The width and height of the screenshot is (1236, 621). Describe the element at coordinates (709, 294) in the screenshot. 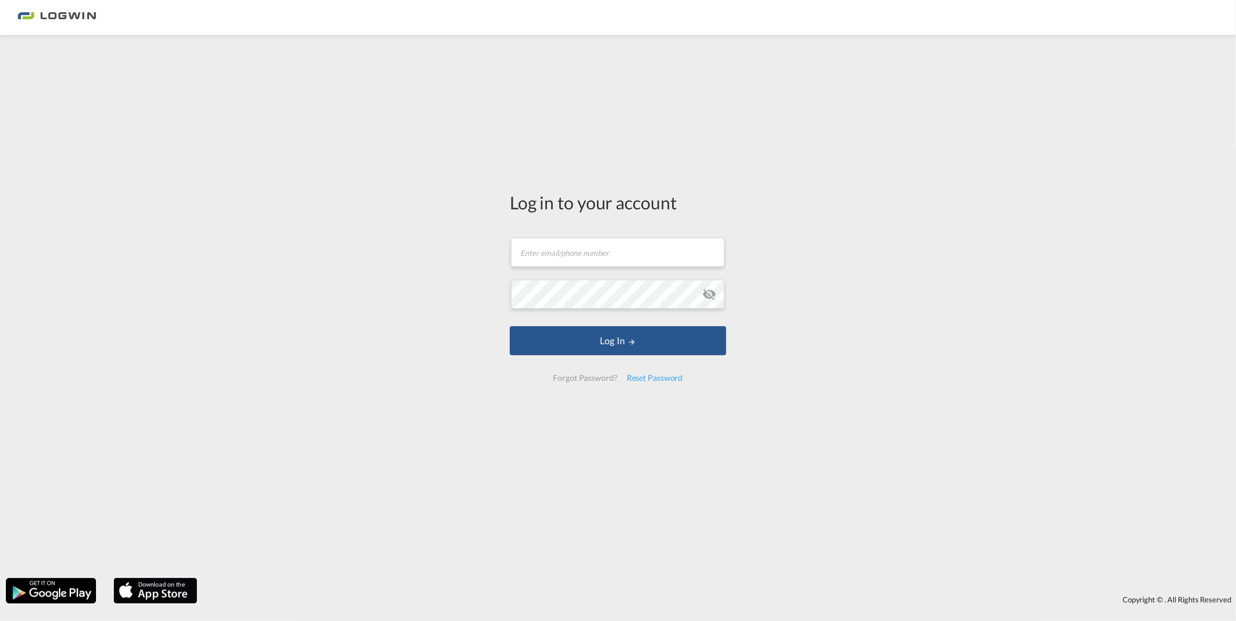

I see `md-icon: icon-eye-off` at that location.